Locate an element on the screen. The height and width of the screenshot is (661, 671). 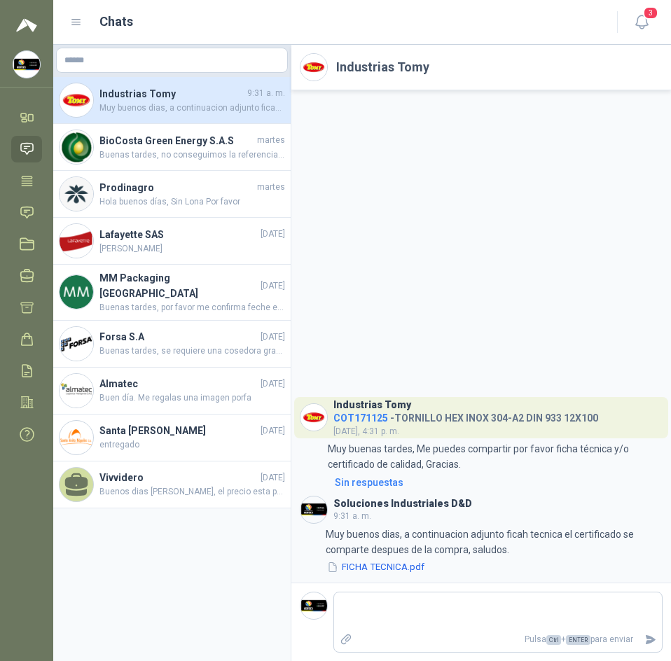
span: Buen día. Me regalas una imagen porfa is located at coordinates (192, 398).